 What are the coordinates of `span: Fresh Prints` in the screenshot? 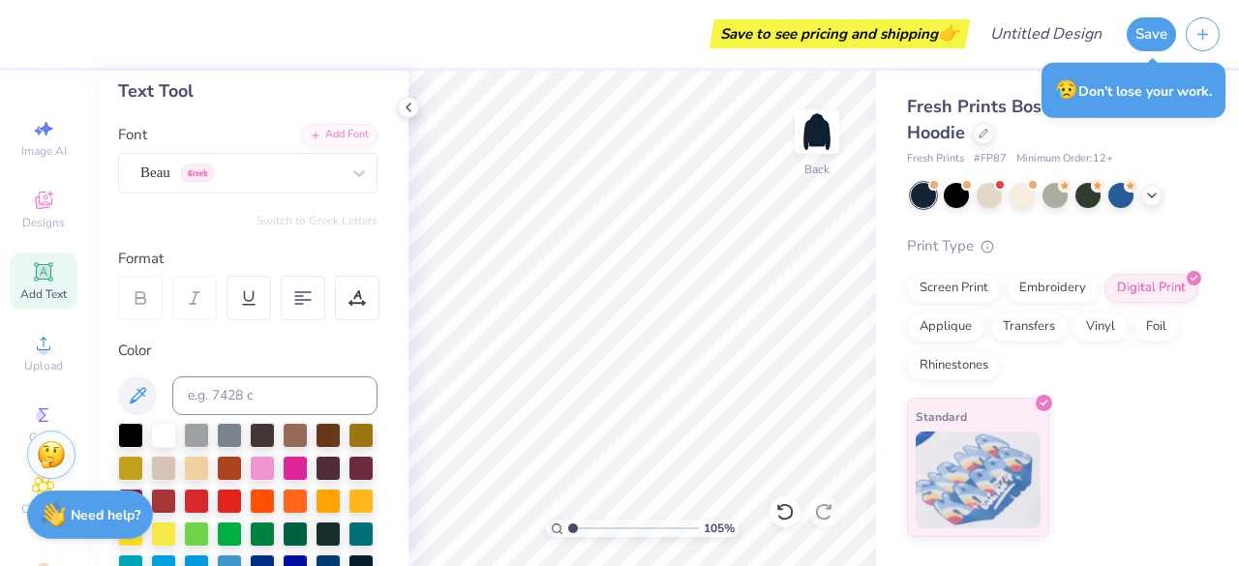 It's located at (935, 159).